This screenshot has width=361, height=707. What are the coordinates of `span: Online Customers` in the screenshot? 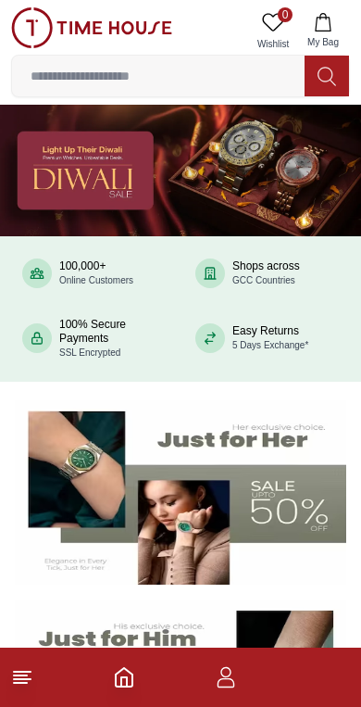 It's located at (96, 280).